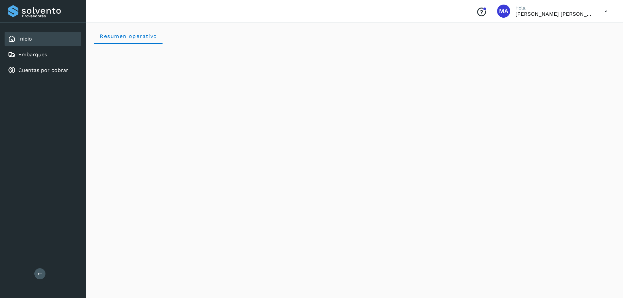  I want to click on p: Hola,, so click(555, 8).